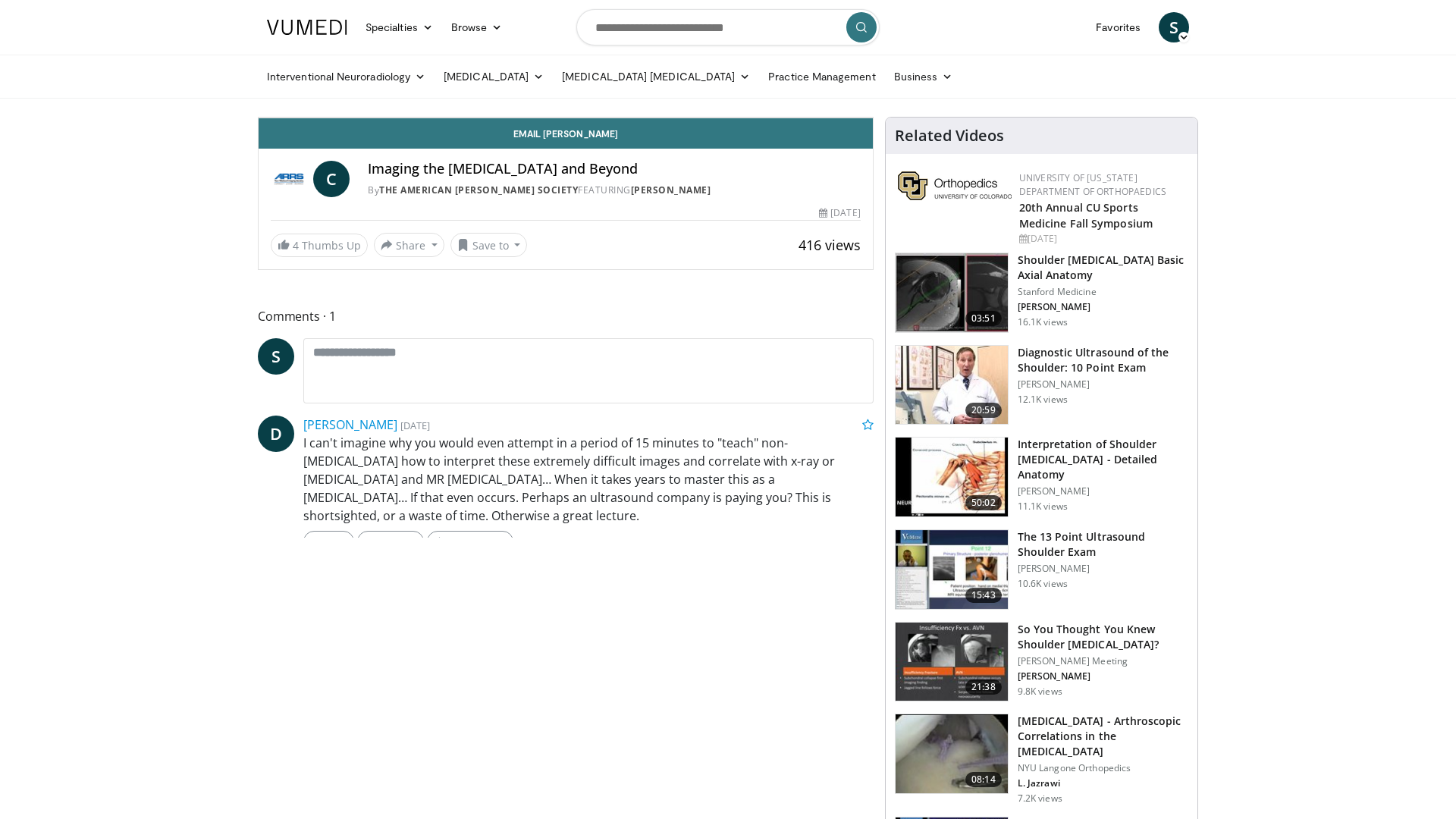  I want to click on p: 10.6K views, so click(1043, 584).